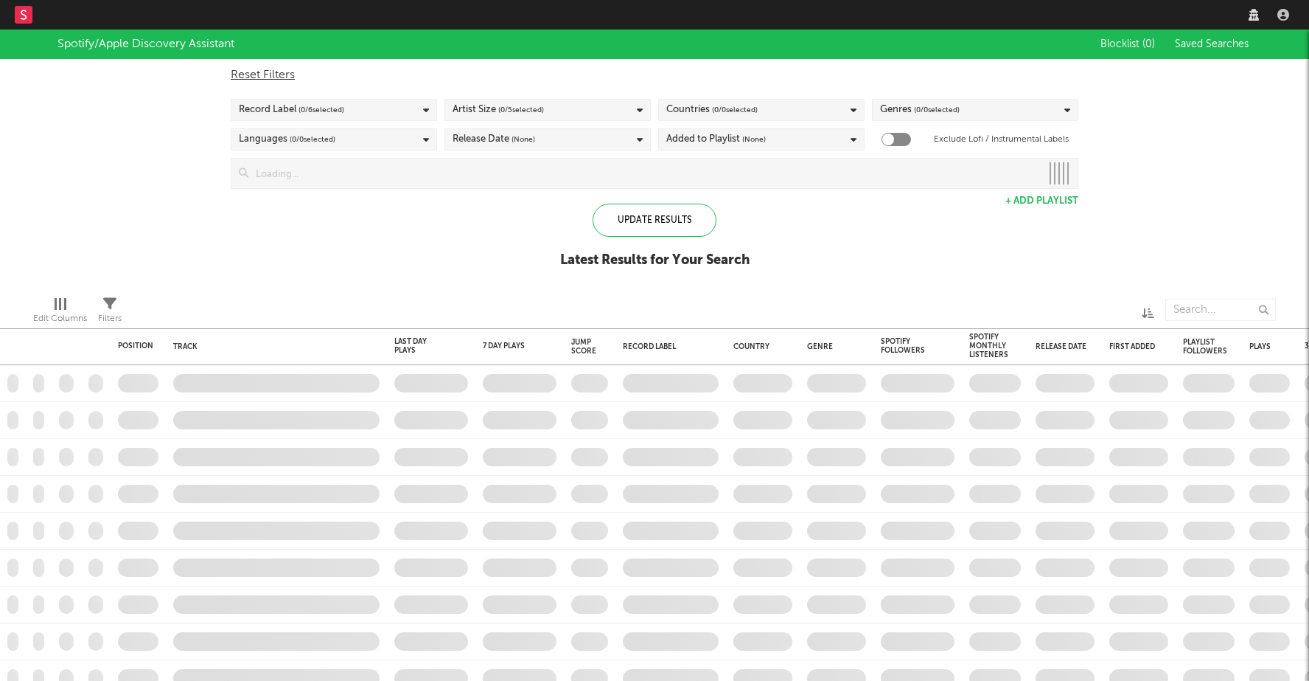 The width and height of the screenshot is (1309, 681). What do you see at coordinates (287, 139) in the screenshot?
I see `div: Languages` at bounding box center [287, 139].